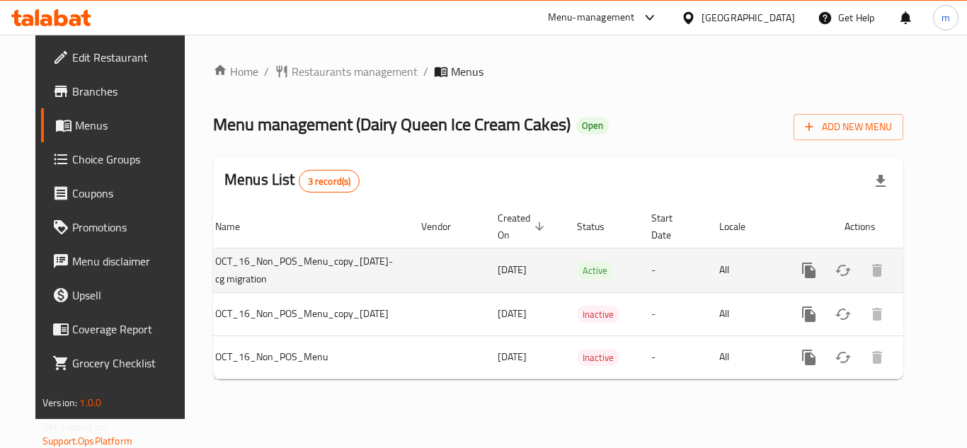  I want to click on a: Grocery Checklist, so click(119, 363).